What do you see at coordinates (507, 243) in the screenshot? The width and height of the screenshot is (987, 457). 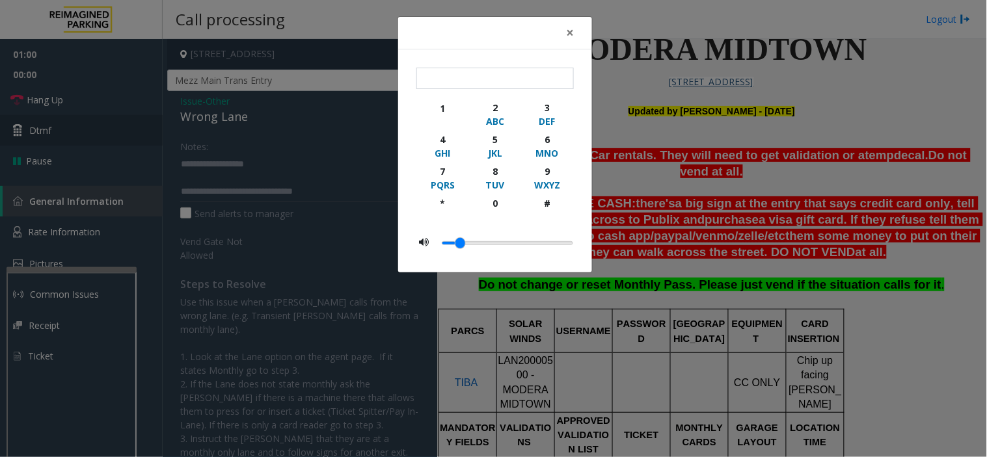 I see `li: 0.25` at bounding box center [507, 243].